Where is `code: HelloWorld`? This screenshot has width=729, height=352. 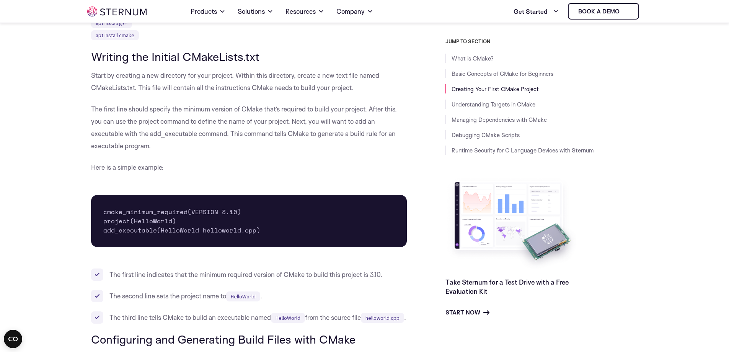
code: HelloWorld is located at coordinates (243, 296).